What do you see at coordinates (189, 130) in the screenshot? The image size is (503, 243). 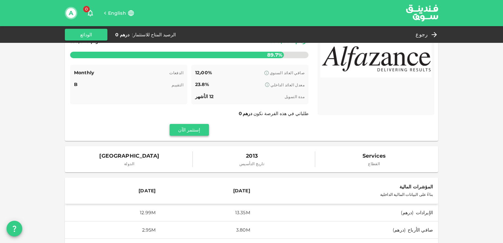 I see `button: إستثمر الآن` at bounding box center [189, 130].